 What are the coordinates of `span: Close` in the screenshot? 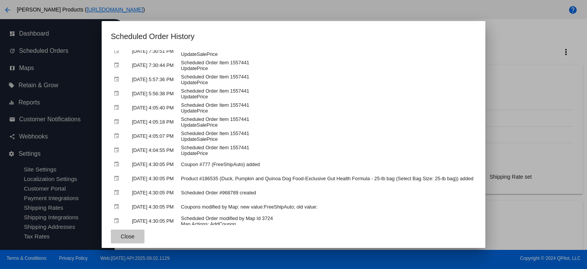 It's located at (128, 236).